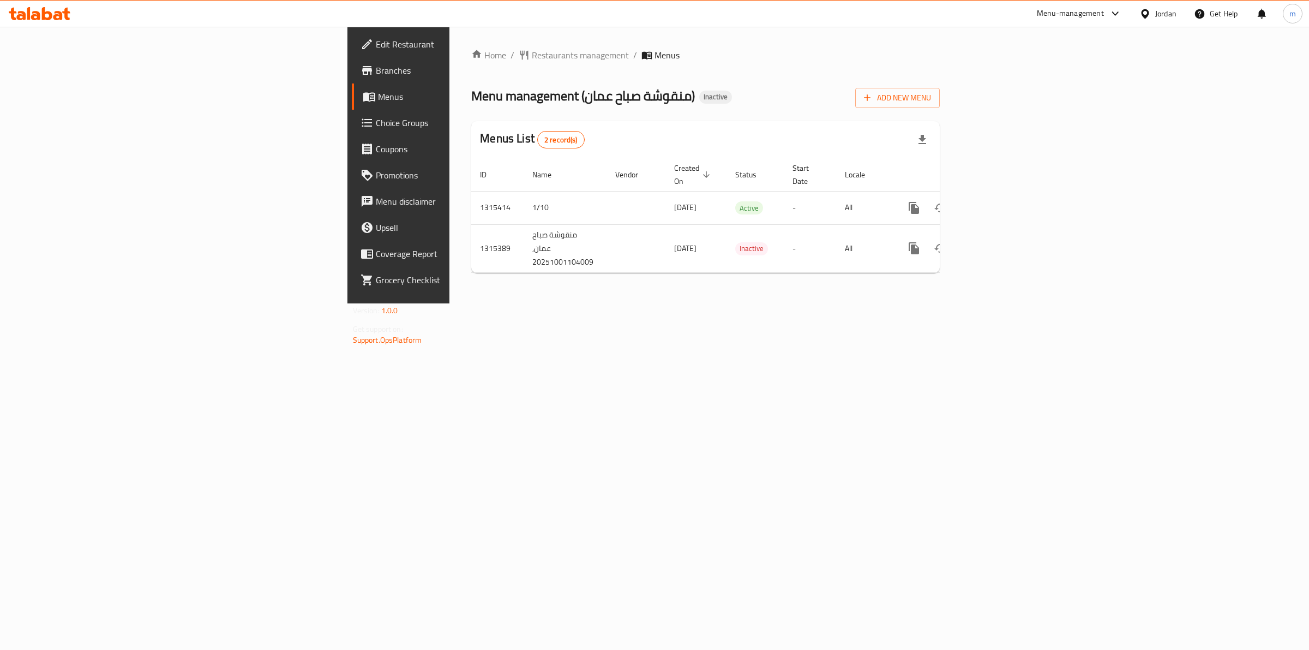 Image resolution: width=1309 pixels, height=650 pixels. What do you see at coordinates (459, 44) in the screenshot?
I see `a: Edit Restaurant` at bounding box center [459, 44].